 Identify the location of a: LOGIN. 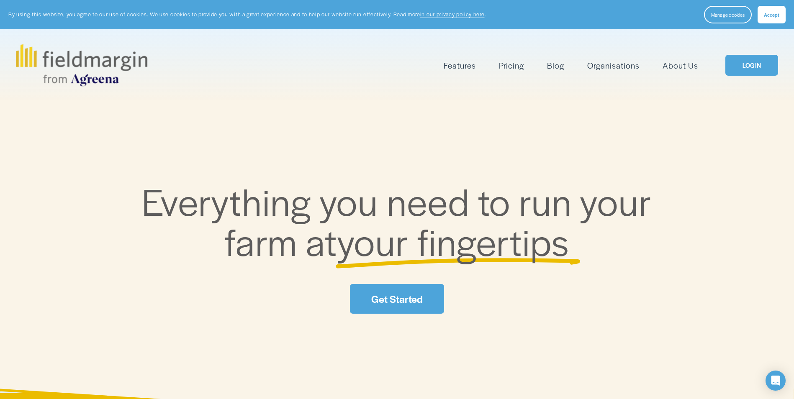
(752, 65).